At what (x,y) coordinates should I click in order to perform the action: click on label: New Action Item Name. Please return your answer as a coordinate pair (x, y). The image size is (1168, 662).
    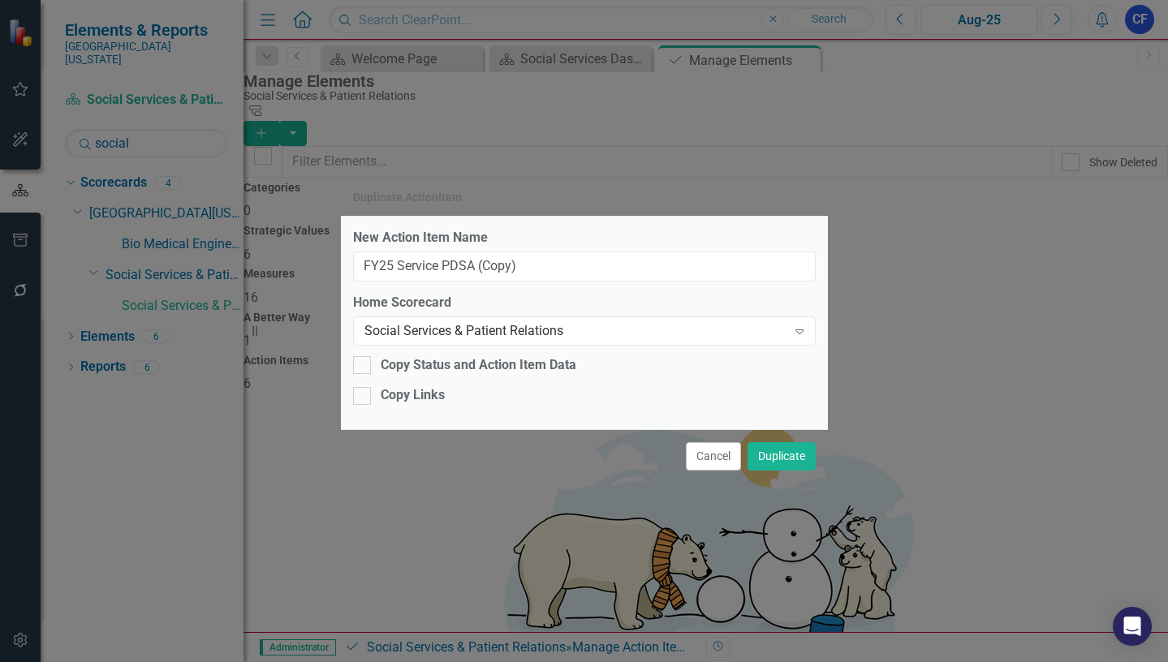
    Looking at the image, I should click on (584, 238).